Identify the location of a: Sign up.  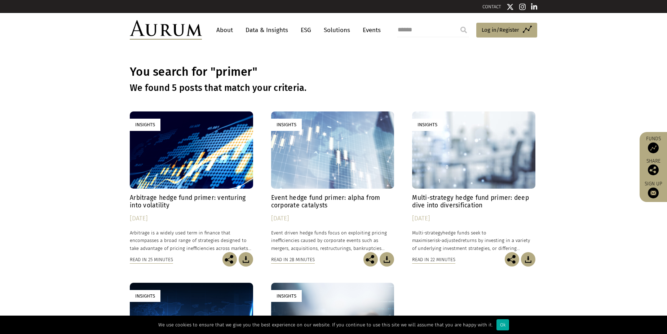
(653, 189).